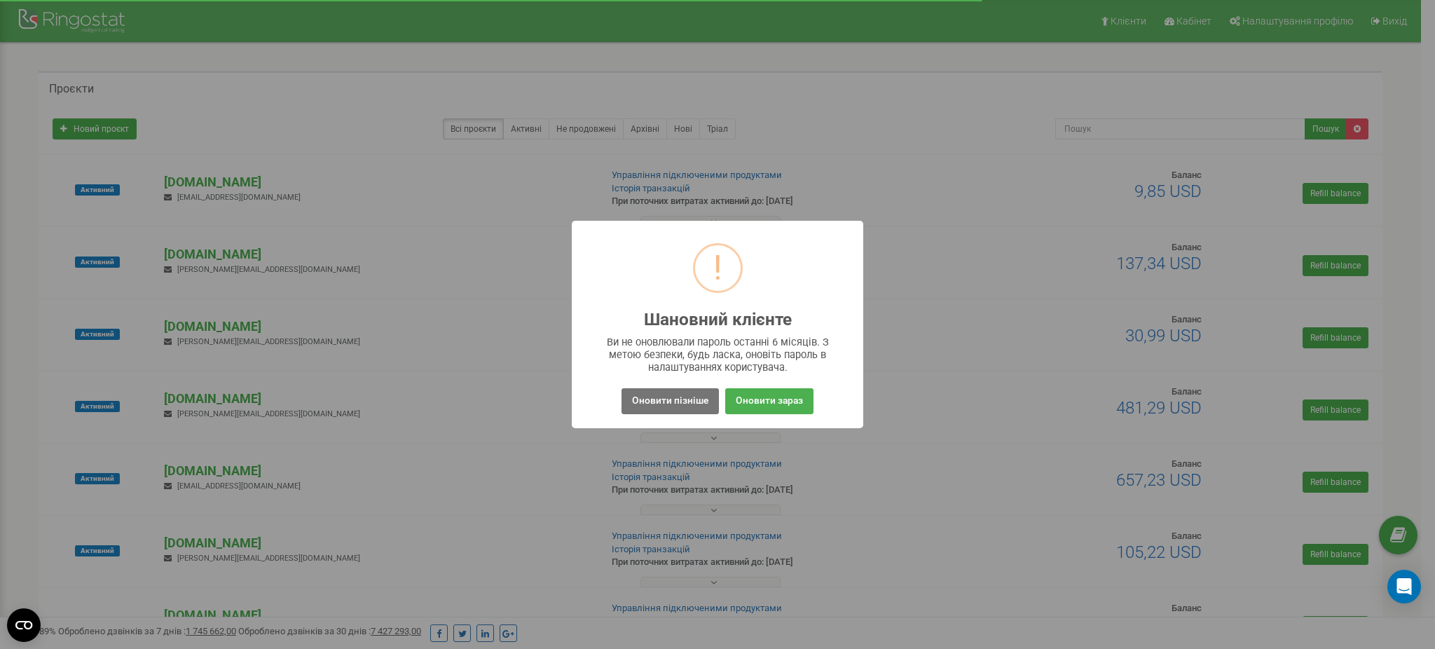 This screenshot has width=1435, height=649. Describe the element at coordinates (24, 625) in the screenshot. I see `button: Open CMP widget` at that location.